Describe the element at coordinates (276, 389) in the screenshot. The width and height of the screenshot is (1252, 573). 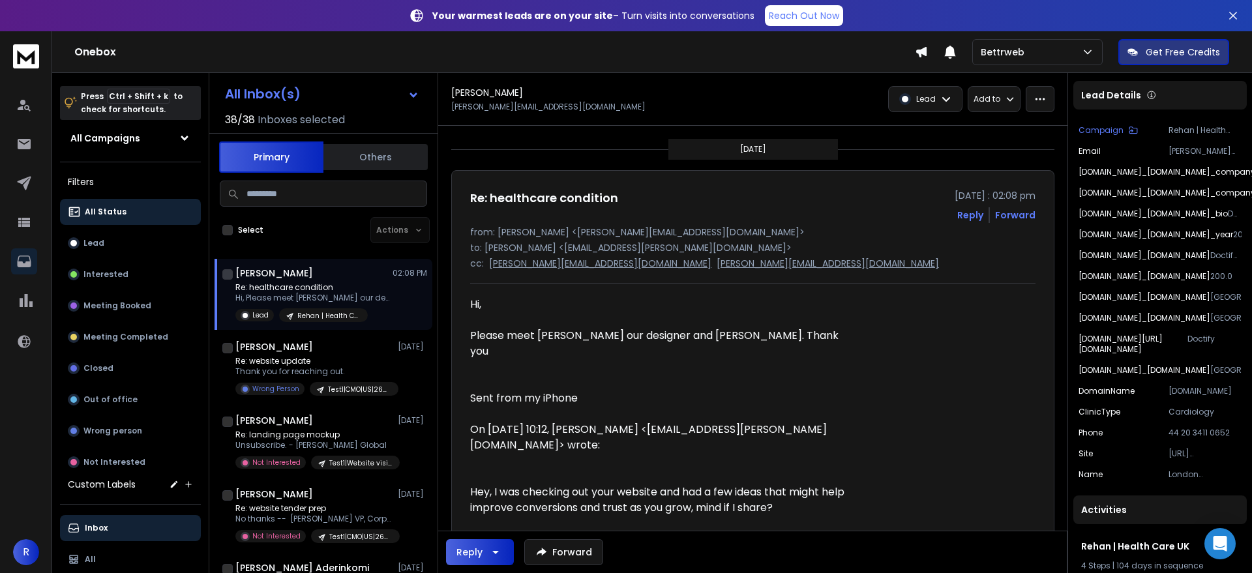
I see `p: Wrong Person` at that location.